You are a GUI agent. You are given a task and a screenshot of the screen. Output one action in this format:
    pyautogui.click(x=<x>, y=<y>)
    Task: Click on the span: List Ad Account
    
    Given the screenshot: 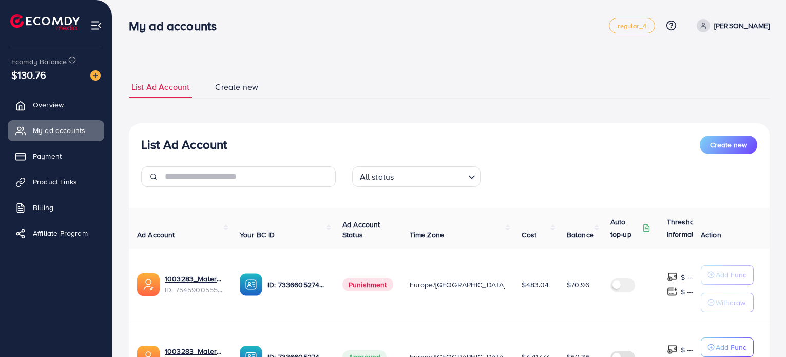 What is the action you would take?
    pyautogui.click(x=160, y=87)
    